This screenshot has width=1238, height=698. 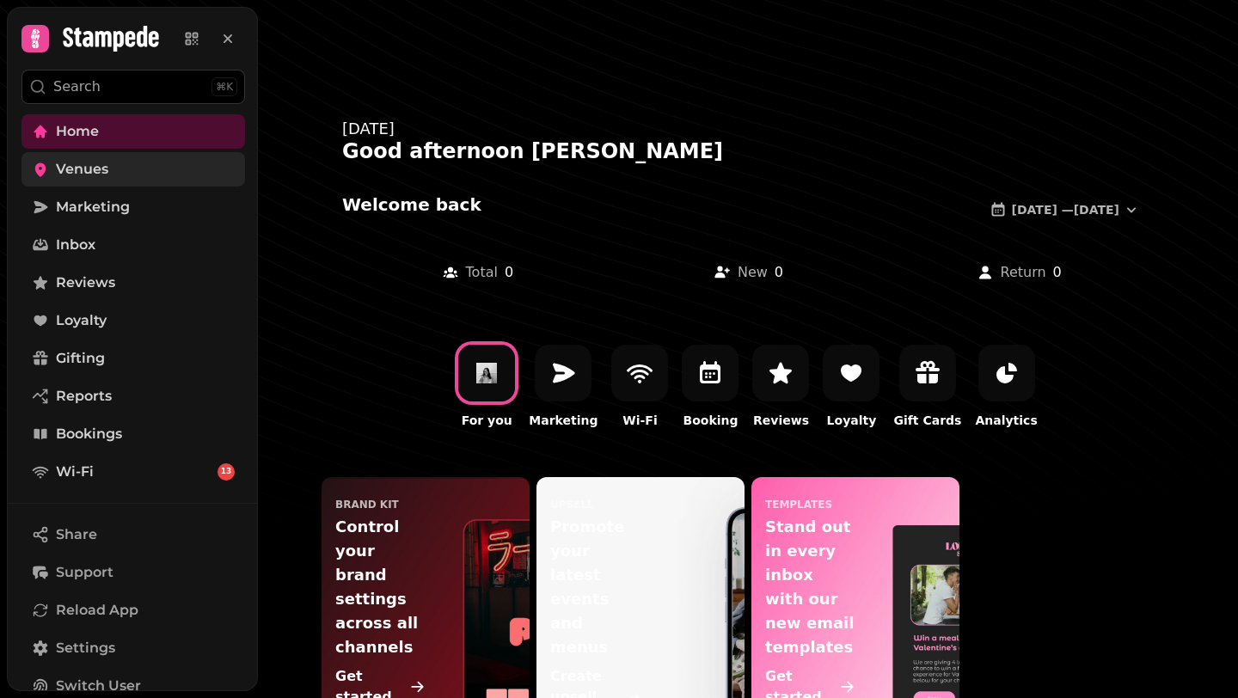 I want to click on p: Search, so click(x=77, y=87).